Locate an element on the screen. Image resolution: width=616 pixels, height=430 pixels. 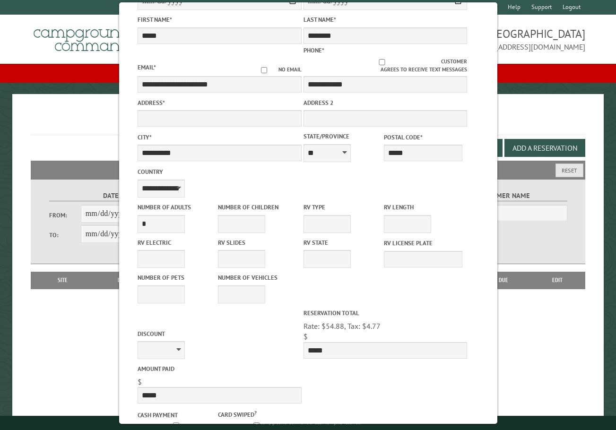
label: Number of Vehicles is located at coordinates (257, 278).